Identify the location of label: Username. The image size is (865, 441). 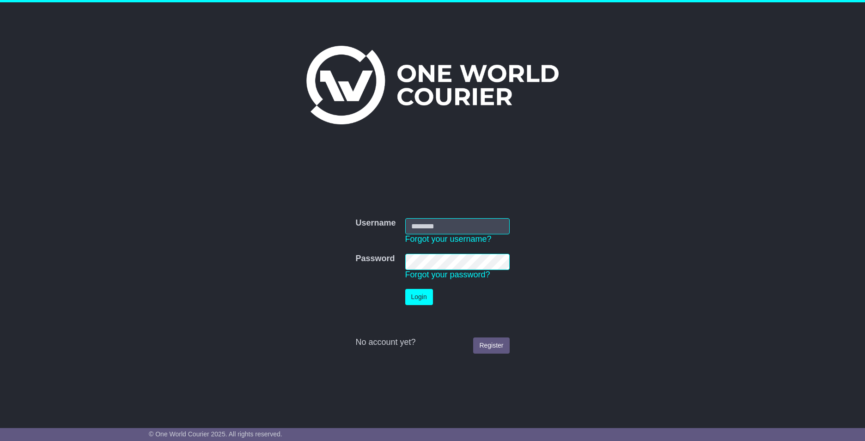
(375, 223).